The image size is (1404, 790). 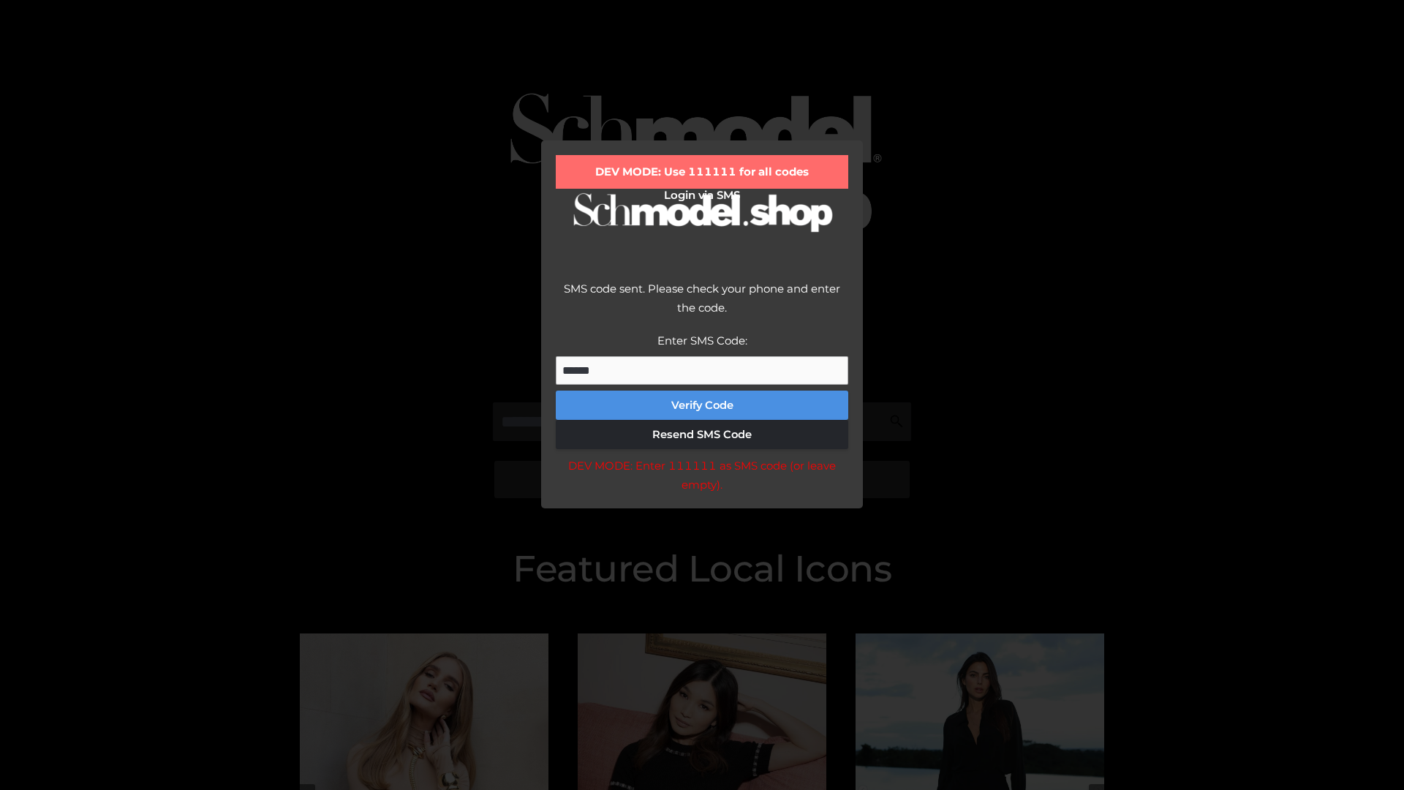 What do you see at coordinates (702, 434) in the screenshot?
I see `button: Resend SMS Code` at bounding box center [702, 434].